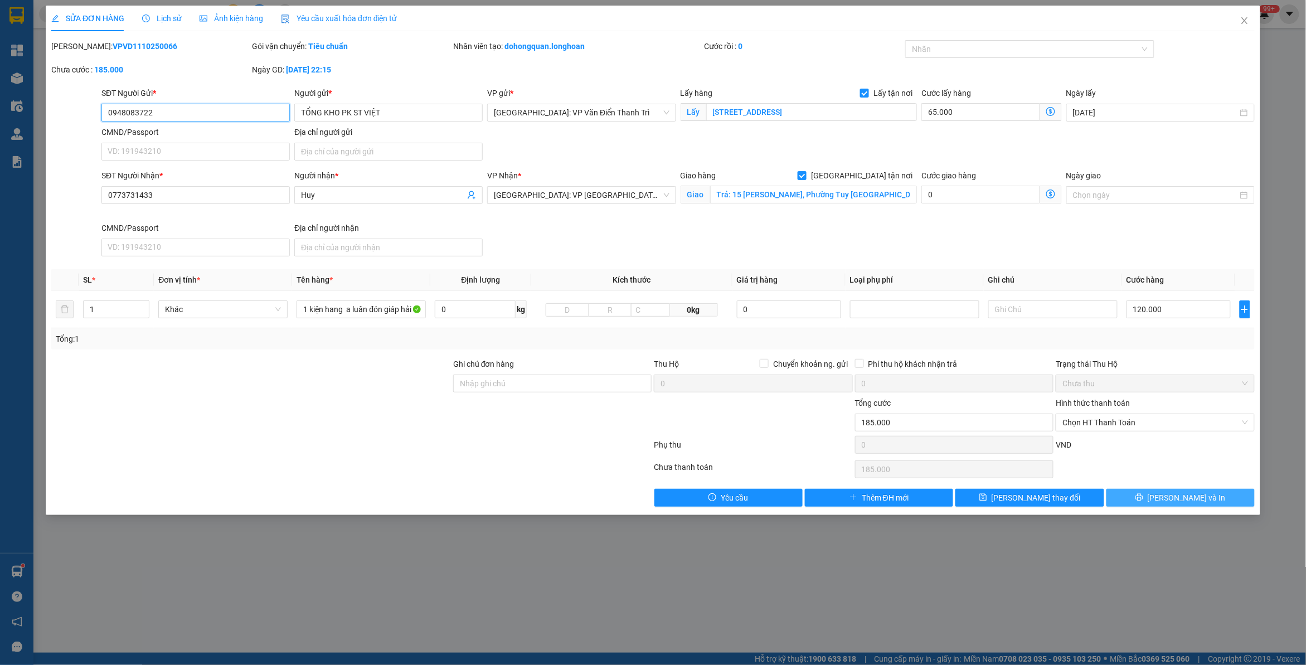  Describe the element at coordinates (804, 46) in the screenshot. I see `div: Cước rồi :` at that location.